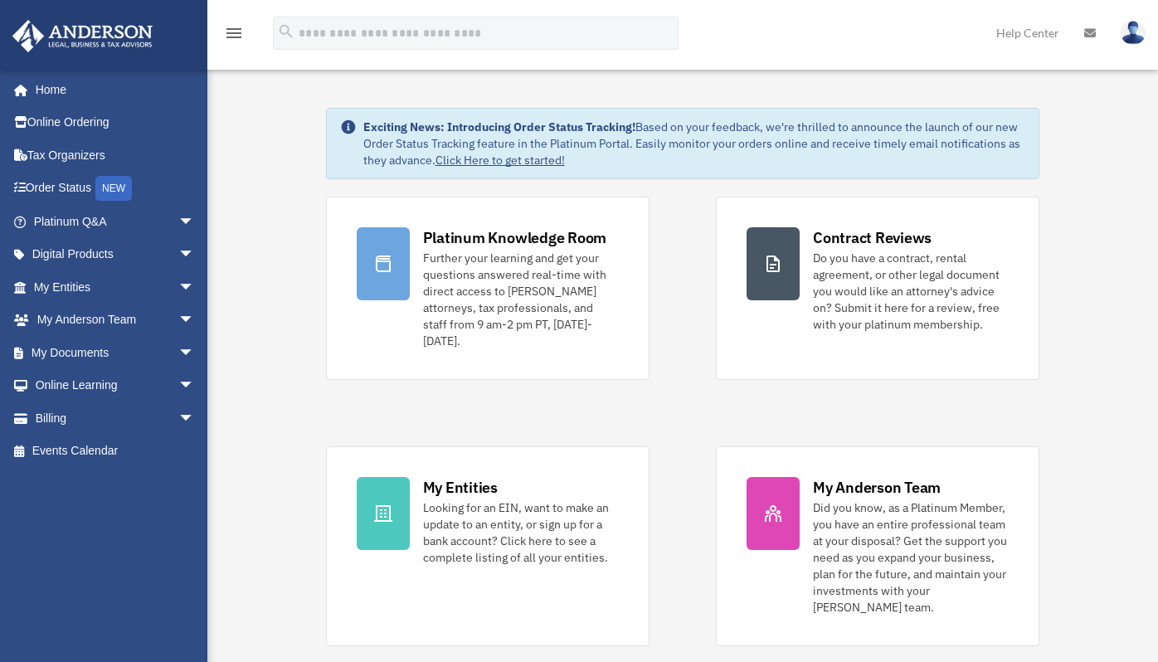 Image resolution: width=1158 pixels, height=662 pixels. I want to click on div: Further your learning and get your questions answered real-time with direct access to [PERSON_NAM..., so click(521, 299).